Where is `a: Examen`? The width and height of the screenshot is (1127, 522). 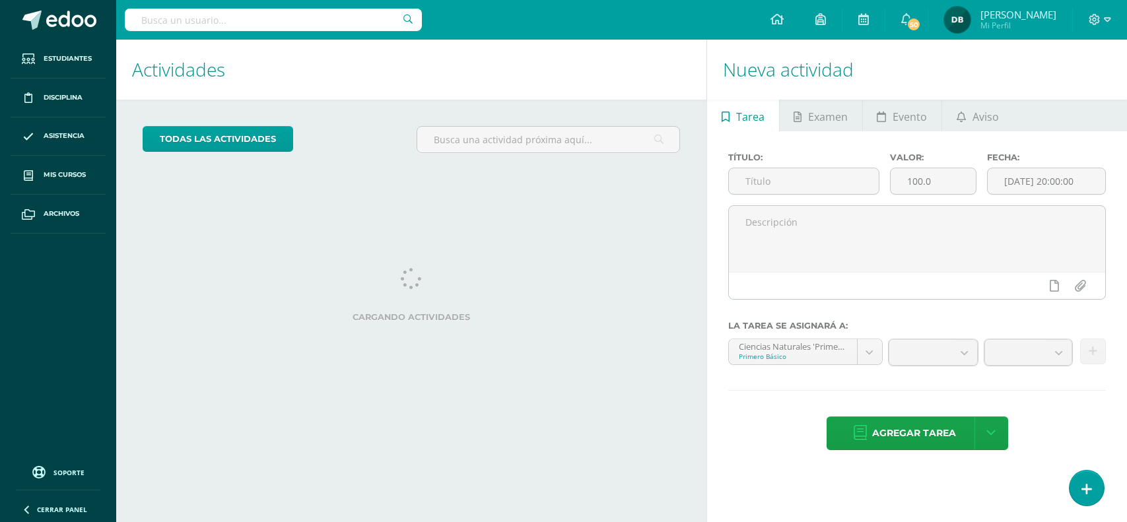 a: Examen is located at coordinates (821, 116).